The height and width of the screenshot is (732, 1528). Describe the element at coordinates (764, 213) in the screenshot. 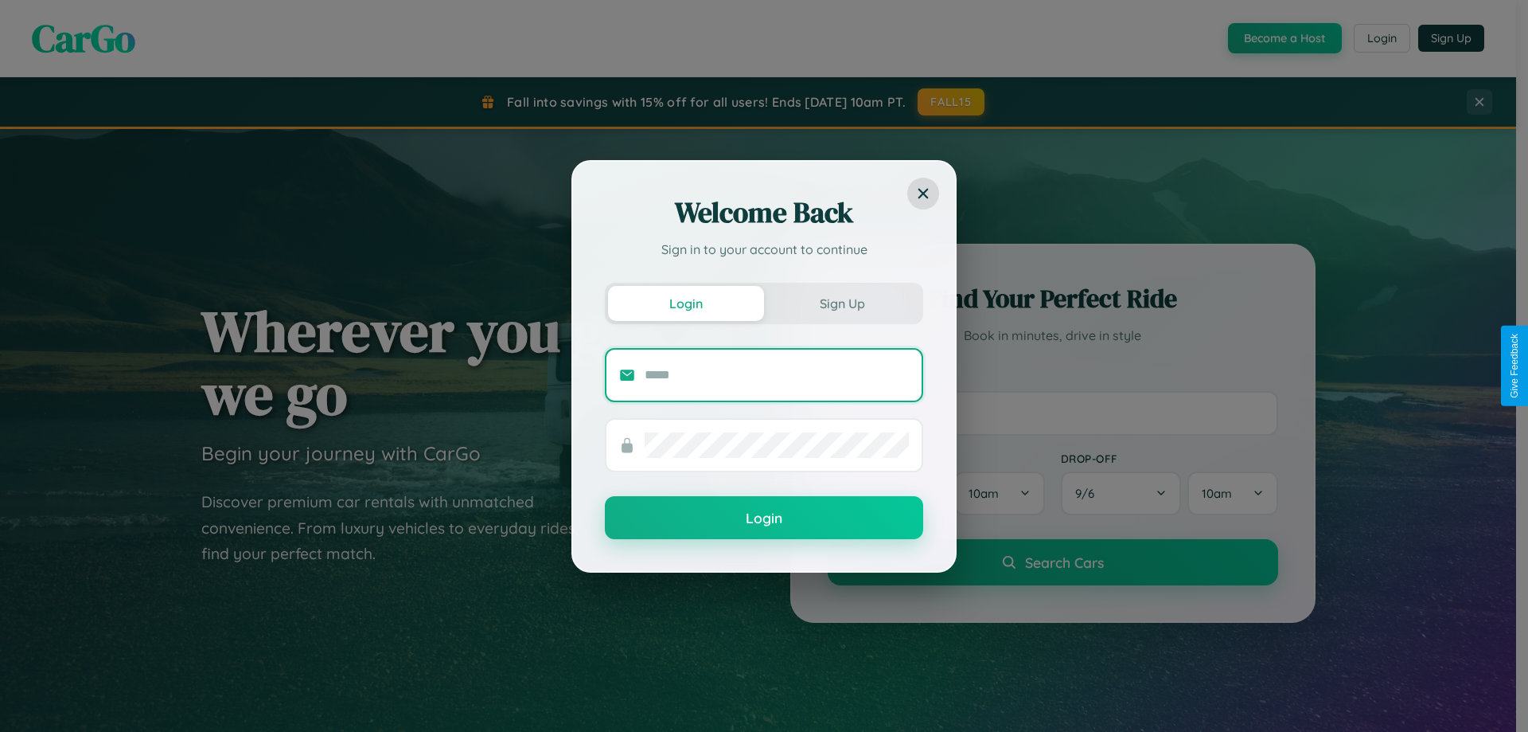

I see `h2: Welcome Back` at that location.